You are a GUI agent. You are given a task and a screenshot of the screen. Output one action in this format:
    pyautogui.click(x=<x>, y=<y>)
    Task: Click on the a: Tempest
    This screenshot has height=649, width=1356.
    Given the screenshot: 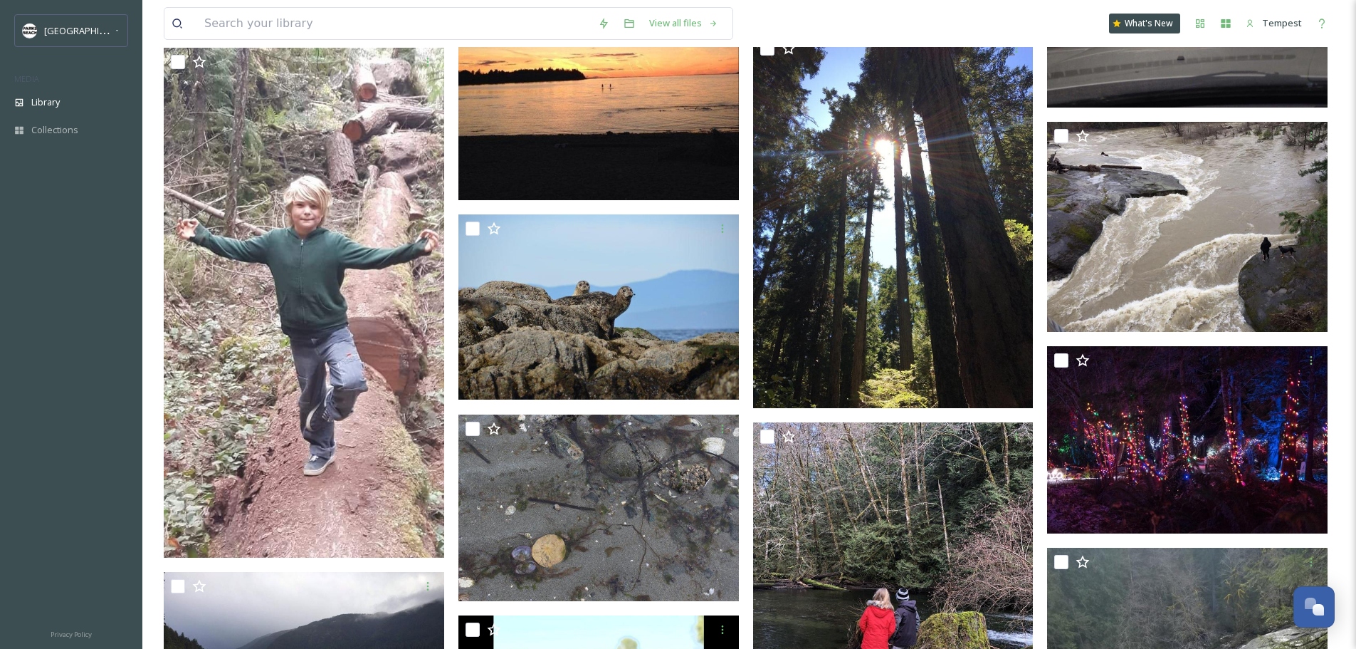 What is the action you would take?
    pyautogui.click(x=1274, y=23)
    